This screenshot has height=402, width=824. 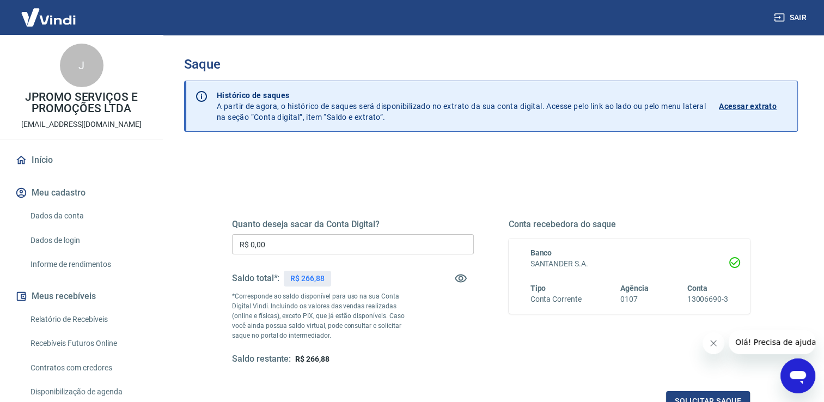 I want to click on p: A partir de agora, o histórico de saques será disponibilizado no extrato da sua conta digital. Ac..., so click(x=461, y=106).